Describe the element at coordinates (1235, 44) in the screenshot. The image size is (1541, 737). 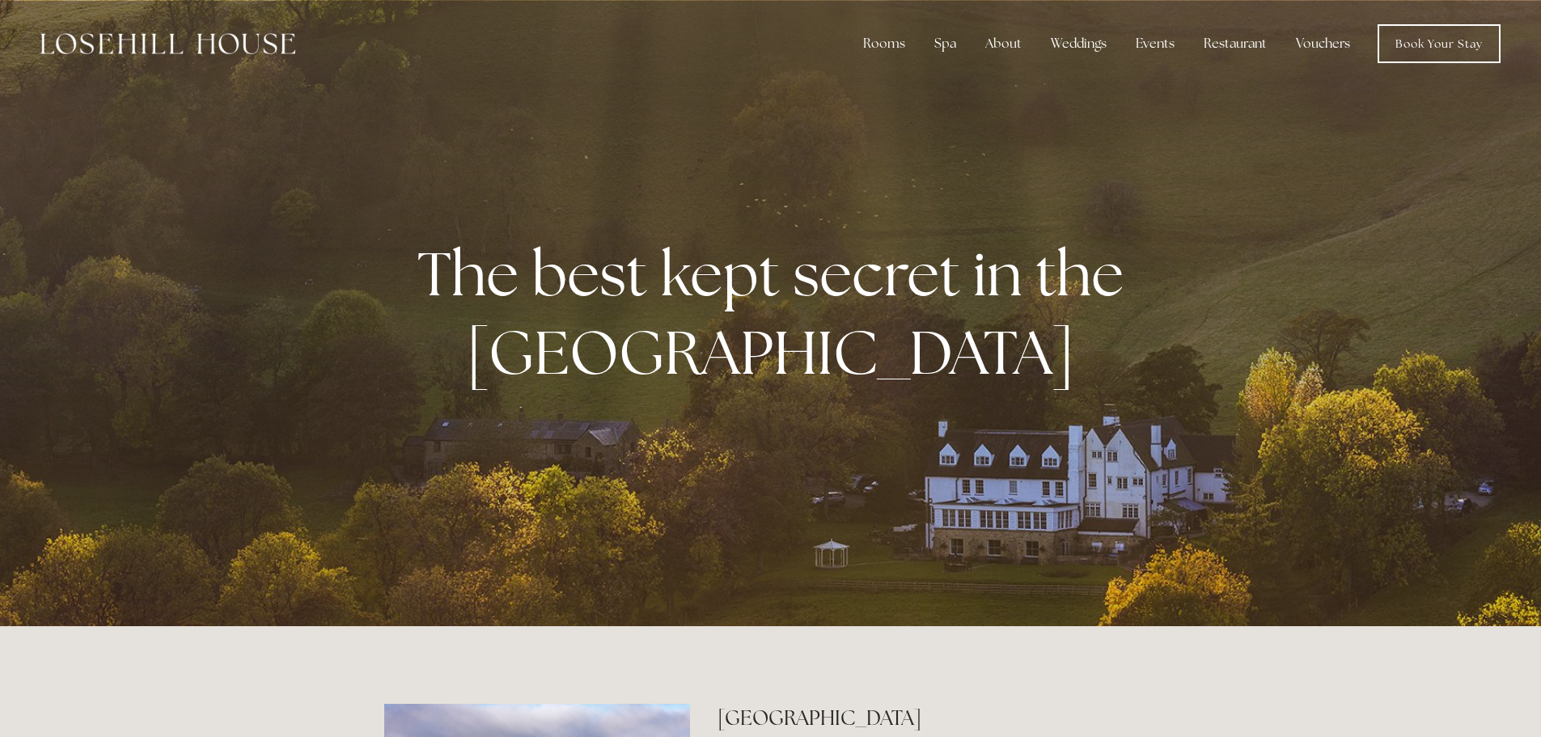
I see `div: Restaurant` at that location.